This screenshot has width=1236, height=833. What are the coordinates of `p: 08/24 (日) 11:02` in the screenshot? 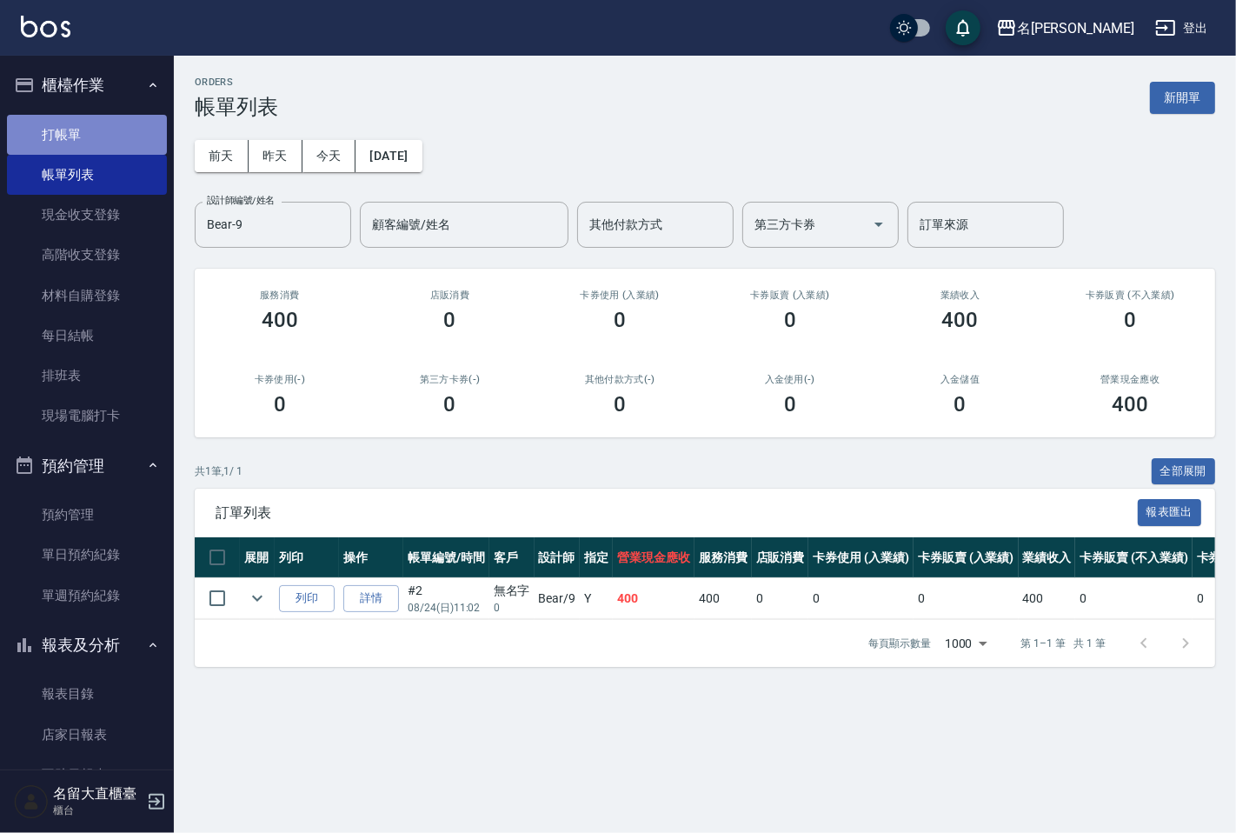 It's located at (446, 608).